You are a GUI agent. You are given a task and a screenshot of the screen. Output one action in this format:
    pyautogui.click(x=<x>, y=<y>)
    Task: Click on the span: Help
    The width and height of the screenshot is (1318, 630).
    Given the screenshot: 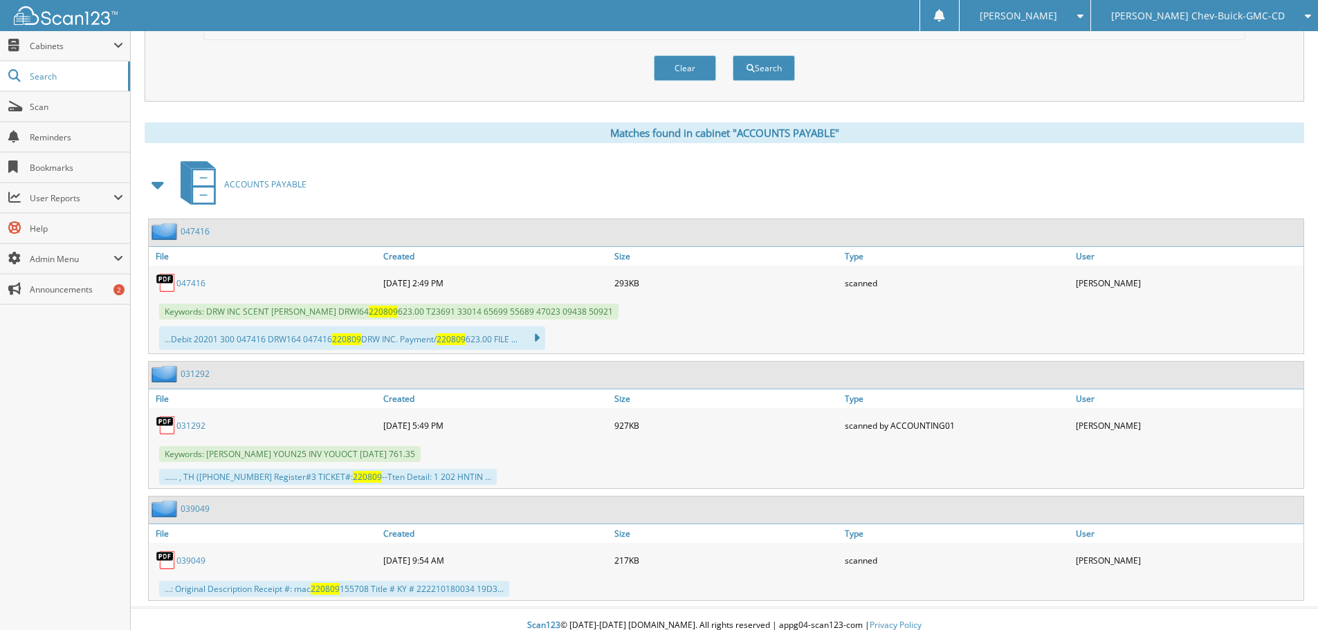 What is the action you would take?
    pyautogui.click(x=76, y=228)
    